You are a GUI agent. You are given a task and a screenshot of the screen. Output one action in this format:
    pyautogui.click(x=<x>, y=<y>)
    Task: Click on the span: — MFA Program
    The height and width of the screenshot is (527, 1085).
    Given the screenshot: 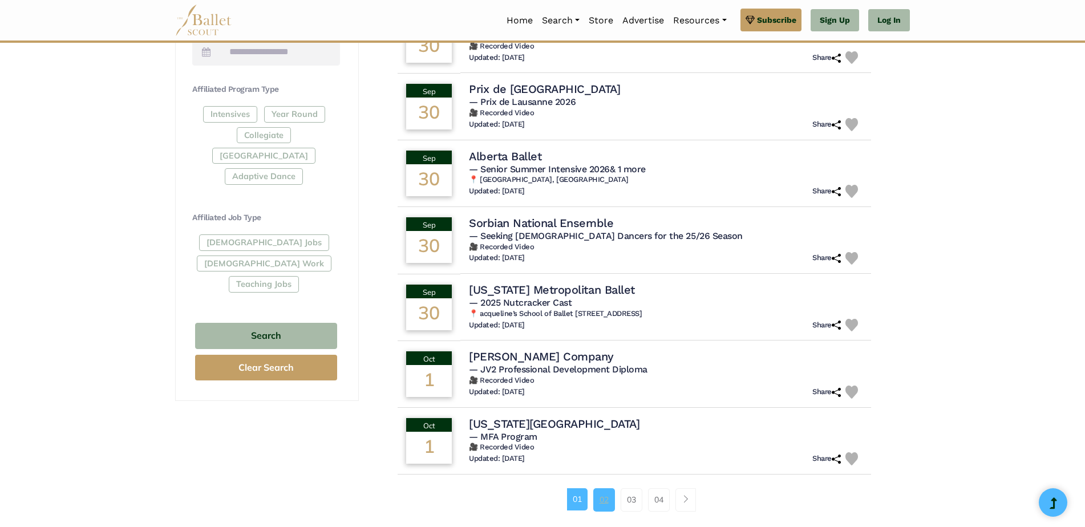 What is the action you would take?
    pyautogui.click(x=503, y=436)
    